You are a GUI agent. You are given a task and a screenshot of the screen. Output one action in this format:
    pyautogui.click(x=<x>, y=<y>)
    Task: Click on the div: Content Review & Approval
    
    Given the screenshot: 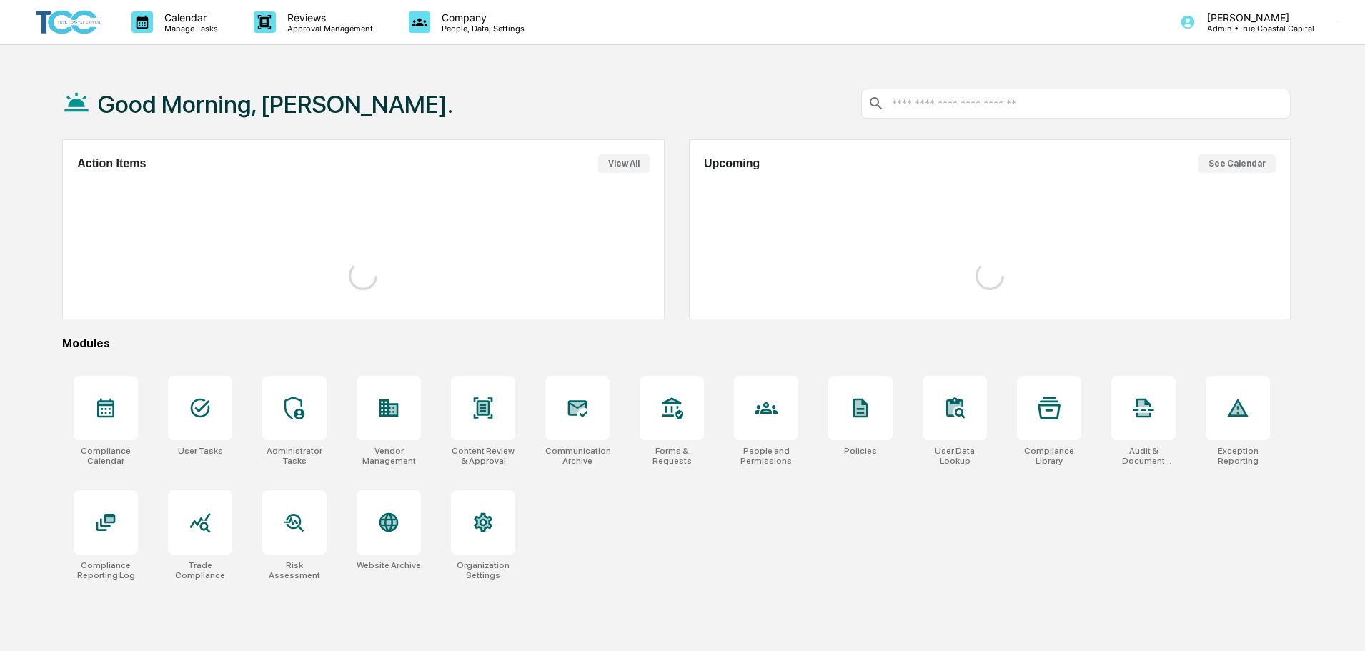 What is the action you would take?
    pyautogui.click(x=483, y=456)
    